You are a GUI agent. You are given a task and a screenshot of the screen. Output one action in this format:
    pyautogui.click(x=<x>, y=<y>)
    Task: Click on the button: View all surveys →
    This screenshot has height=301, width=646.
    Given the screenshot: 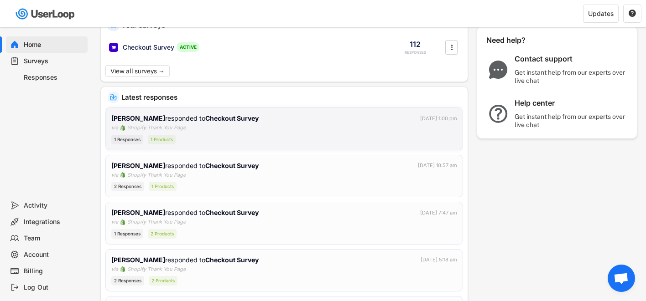 What is the action you would take?
    pyautogui.click(x=137, y=71)
    